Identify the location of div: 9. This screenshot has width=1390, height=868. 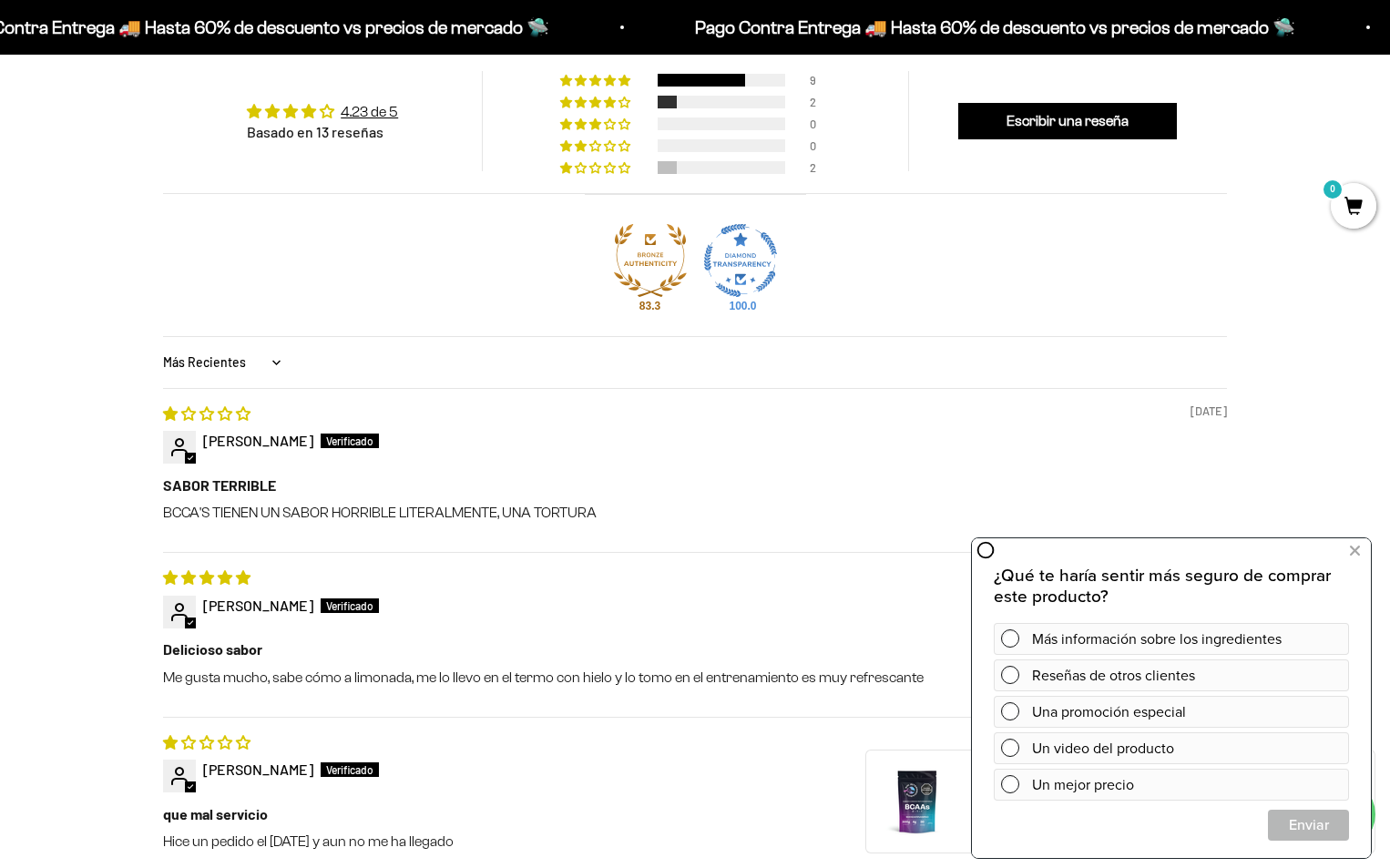
(820, 80).